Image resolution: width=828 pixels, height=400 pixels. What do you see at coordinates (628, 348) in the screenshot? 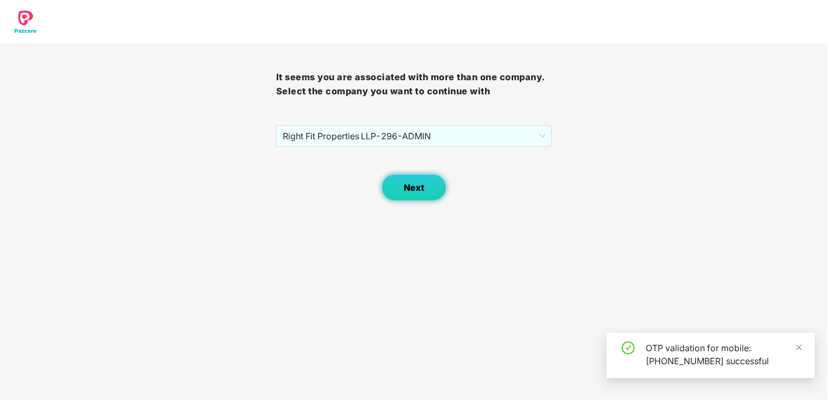
I see `span: check-circle` at bounding box center [628, 348].